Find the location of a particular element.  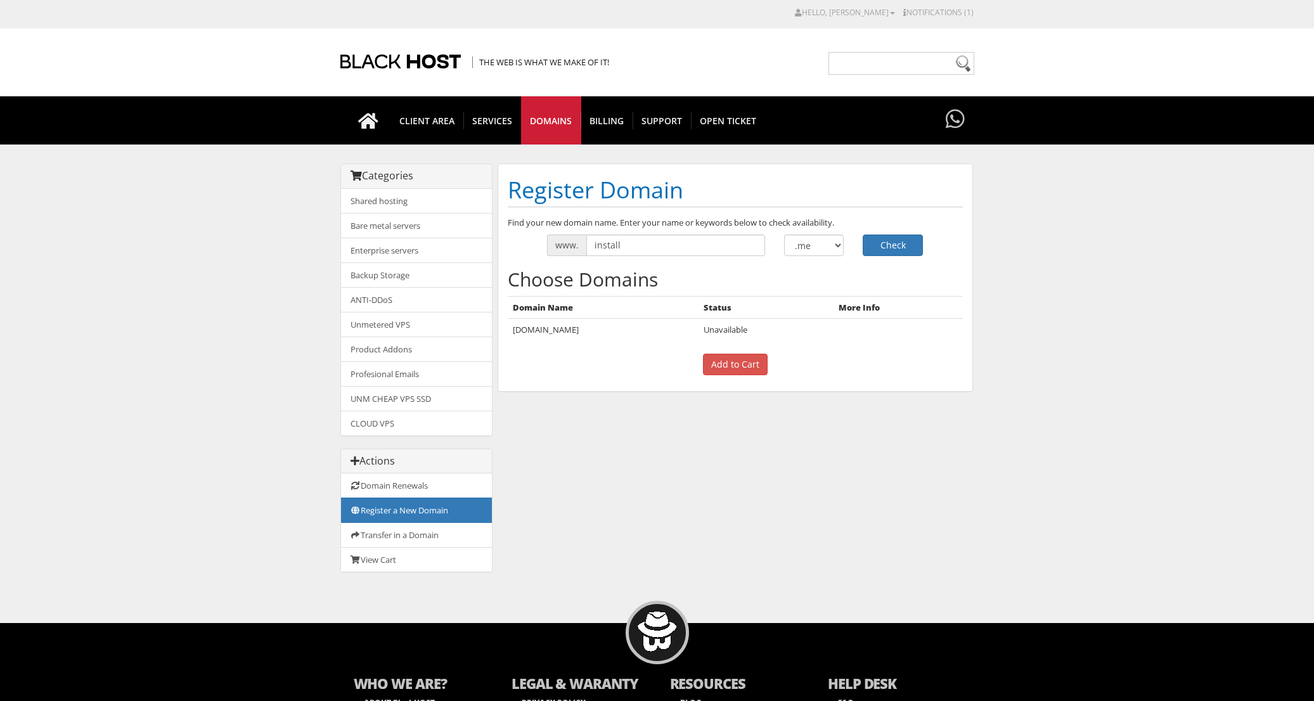

h1: Register Domain is located at coordinates (735, 190).